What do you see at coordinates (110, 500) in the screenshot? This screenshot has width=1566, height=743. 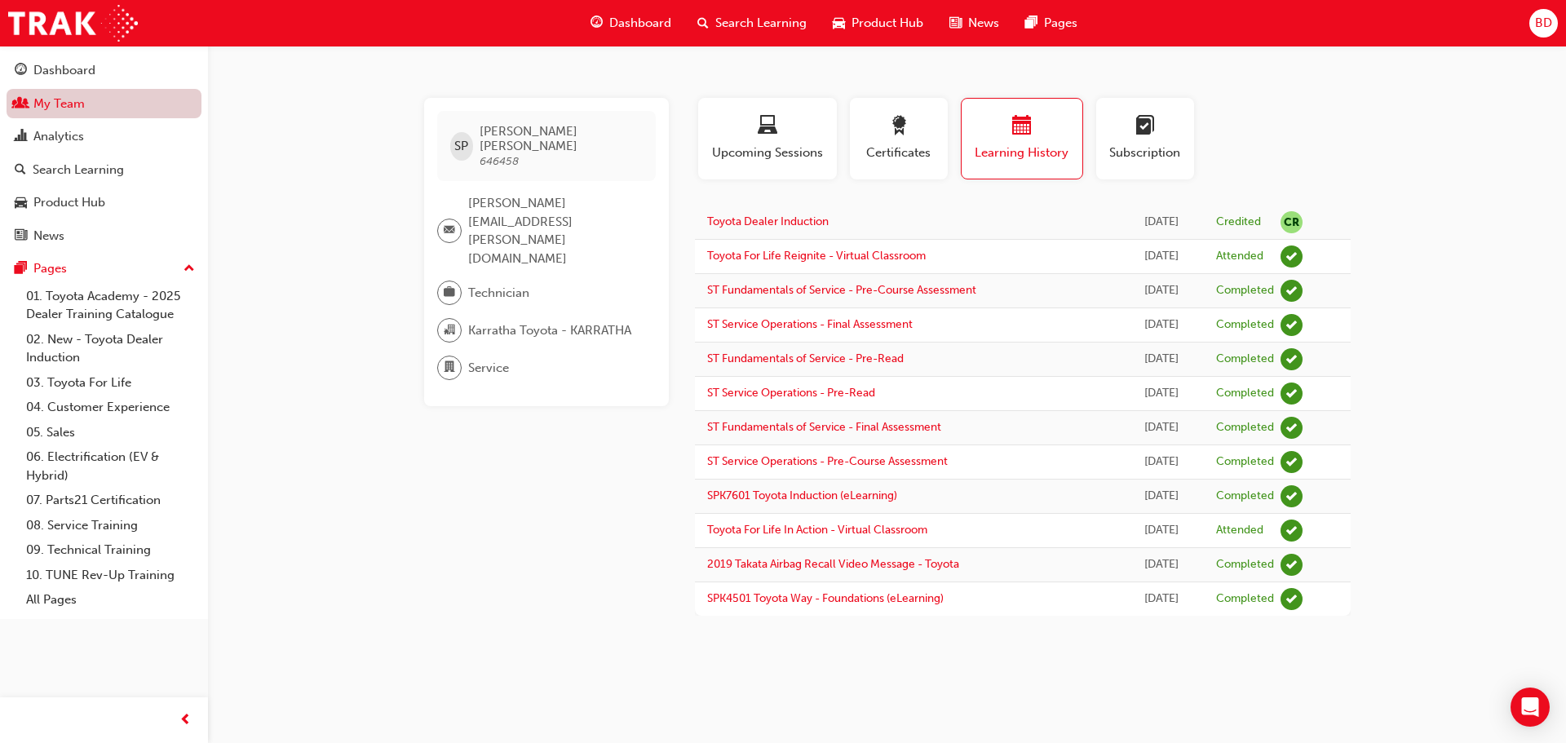 I see `a: 07. Parts21 Certification` at bounding box center [110, 500].